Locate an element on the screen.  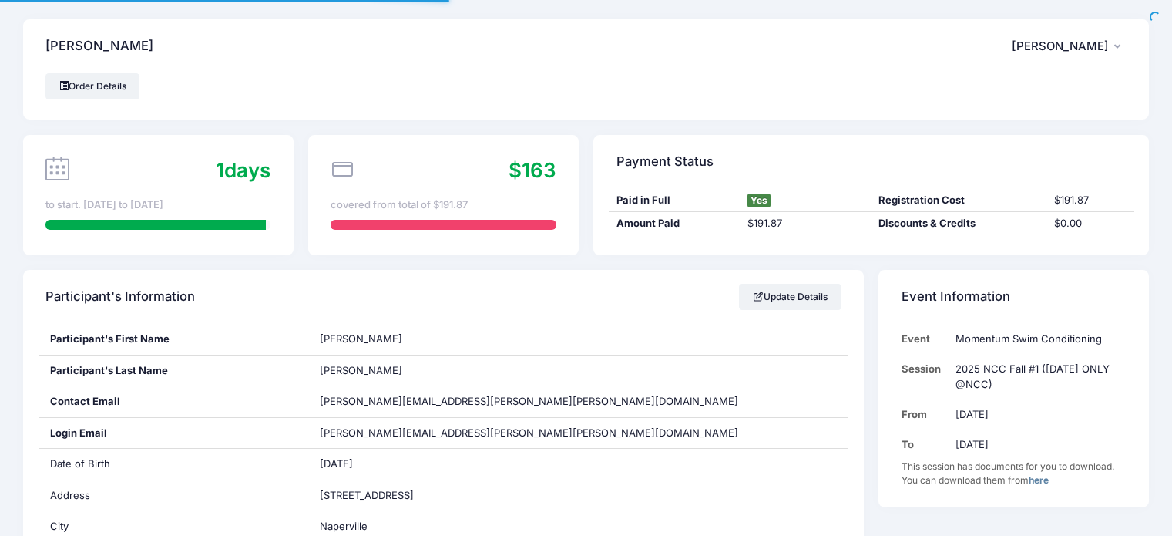
h4: Event Information is located at coordinates (955, 297).